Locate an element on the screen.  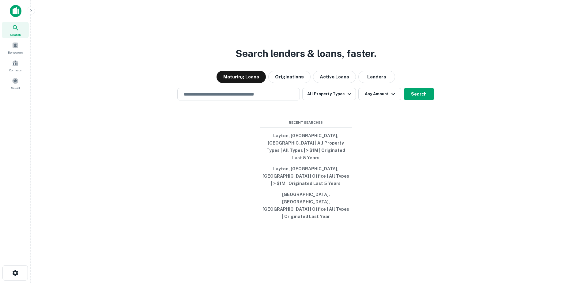
button: Originations is located at coordinates (290, 77).